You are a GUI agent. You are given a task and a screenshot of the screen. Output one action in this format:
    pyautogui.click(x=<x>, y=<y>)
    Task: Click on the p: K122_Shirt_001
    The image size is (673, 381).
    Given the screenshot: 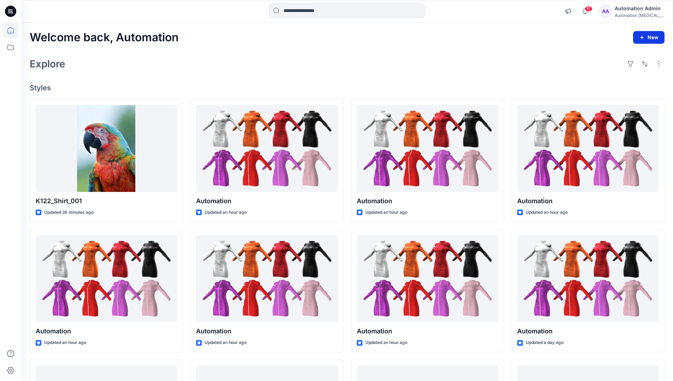 What is the action you would take?
    pyautogui.click(x=106, y=201)
    